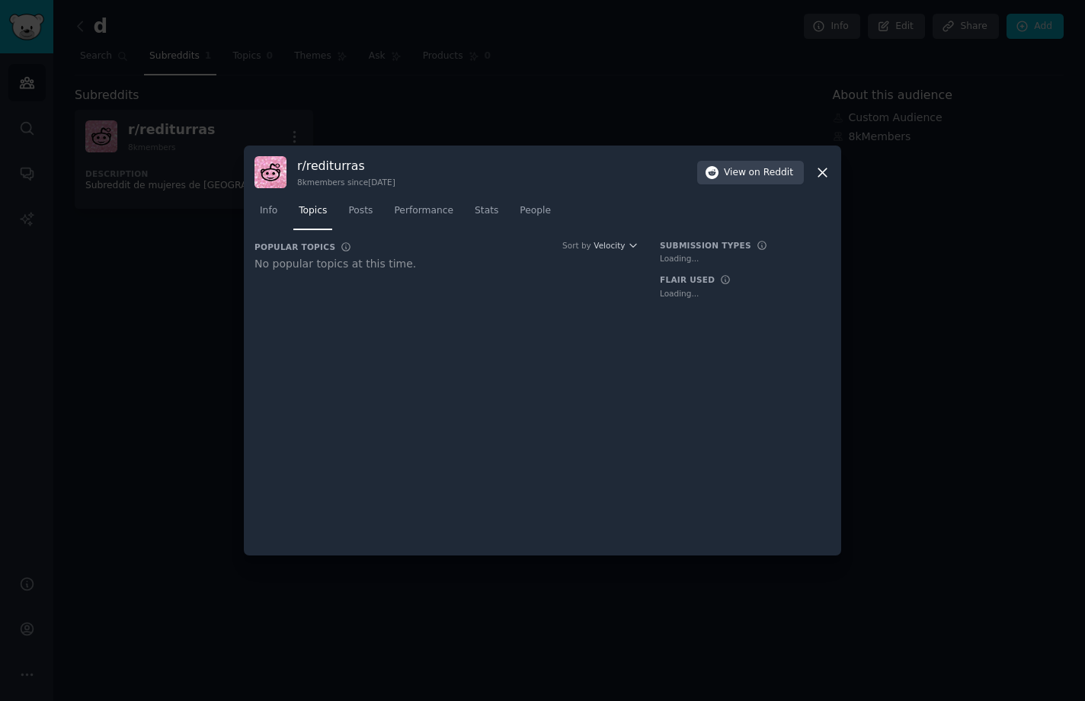 The height and width of the screenshot is (701, 1085). I want to click on button: Viewon Reddit, so click(751, 173).